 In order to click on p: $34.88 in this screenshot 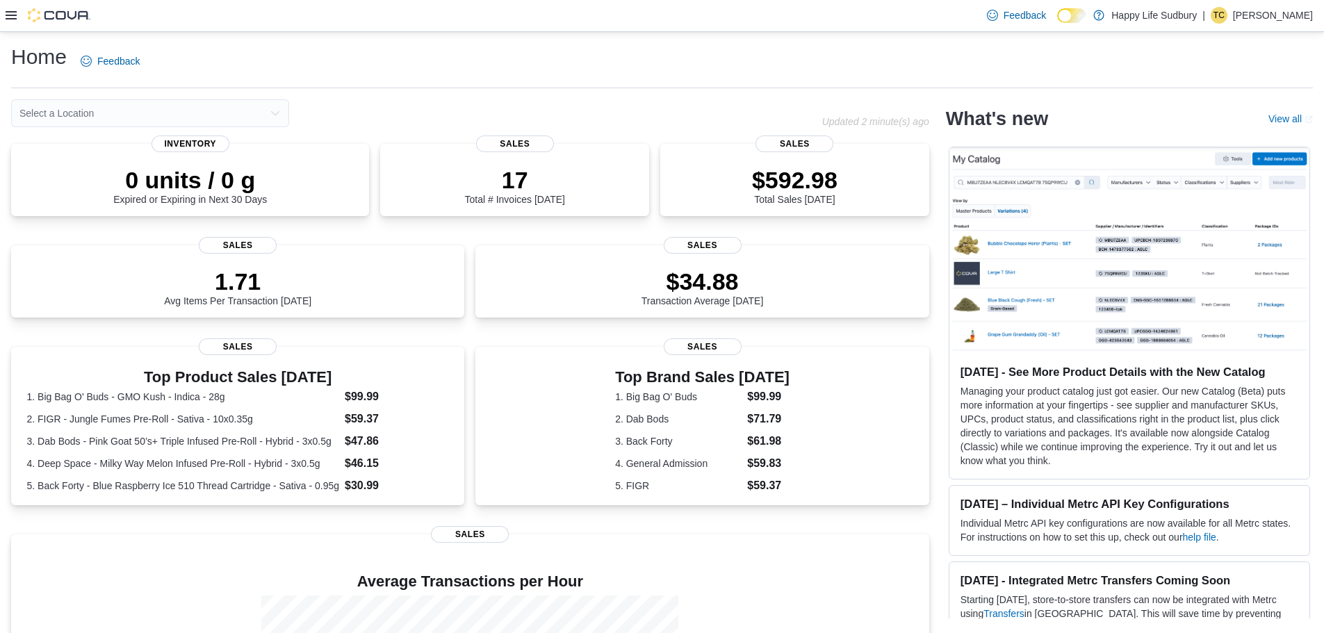, I will do `click(703, 282)`.